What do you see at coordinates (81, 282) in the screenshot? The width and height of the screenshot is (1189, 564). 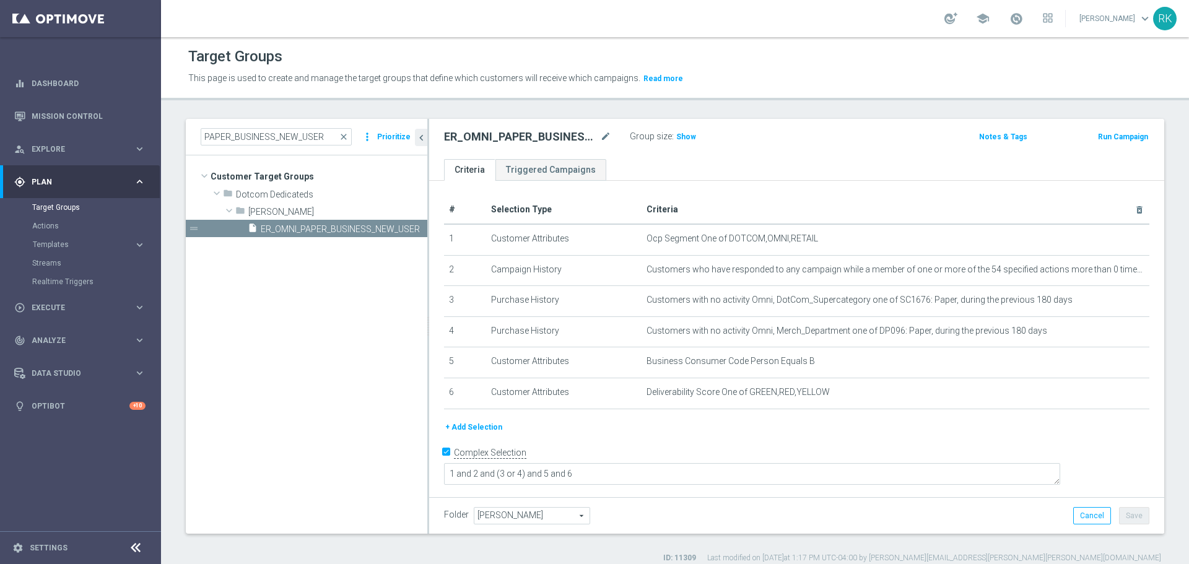 I see `a: Realtime Triggers` at bounding box center [81, 282].